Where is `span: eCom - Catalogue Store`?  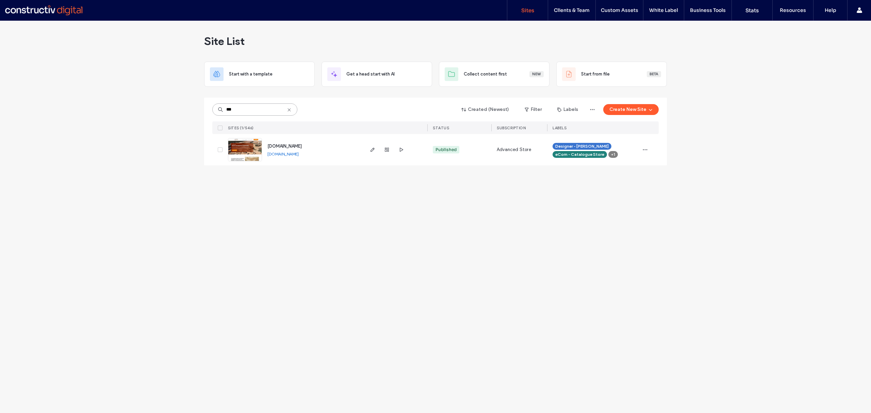
span: eCom - Catalogue Store is located at coordinates (580, 155).